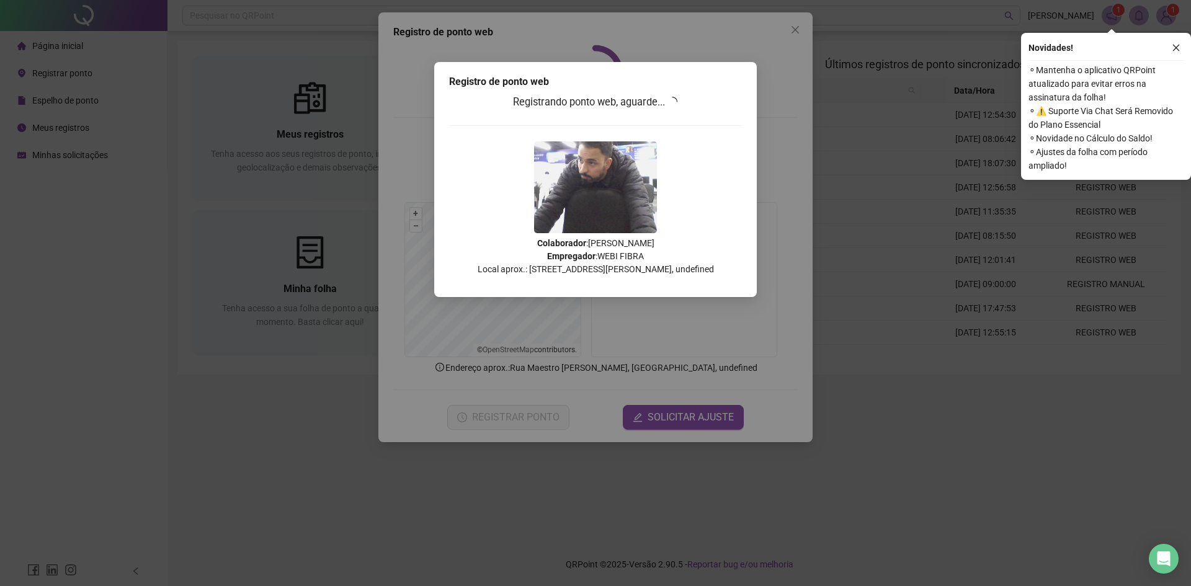  What do you see at coordinates (596, 82) in the screenshot?
I see `div: Registro de ponto web` at bounding box center [596, 82].